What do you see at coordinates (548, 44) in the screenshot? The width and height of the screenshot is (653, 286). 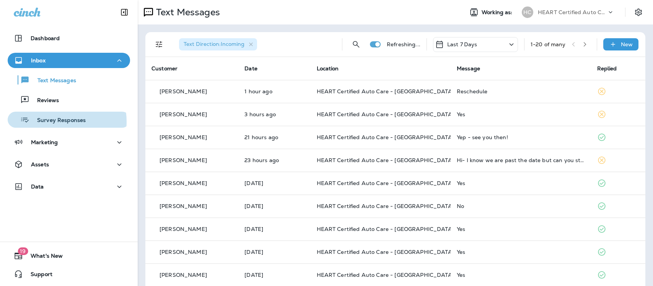 I see `div: 1 - 20 of many` at bounding box center [548, 44].